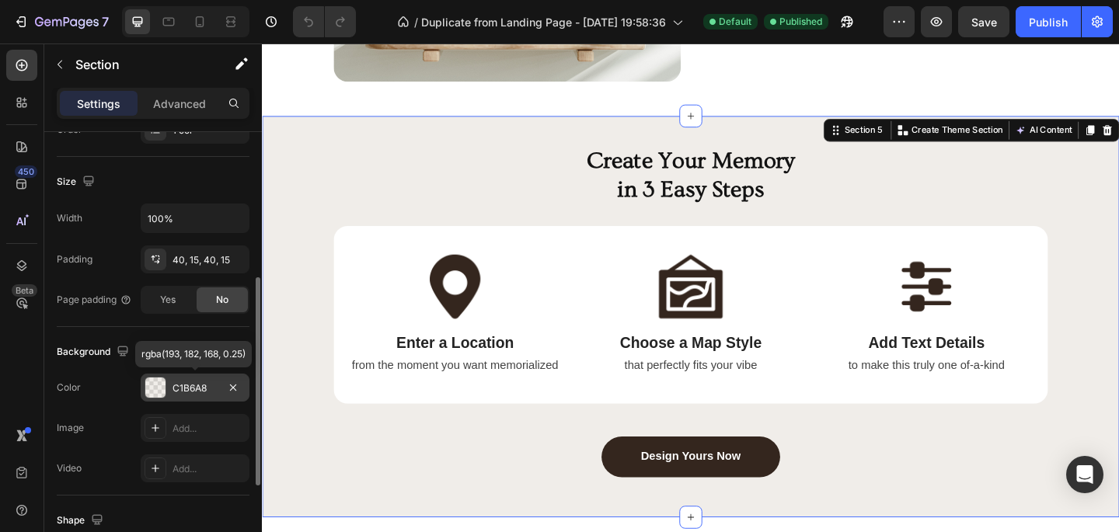 This screenshot has width=1119, height=532. Describe the element at coordinates (168, 300) in the screenshot. I see `span: Yes` at that location.